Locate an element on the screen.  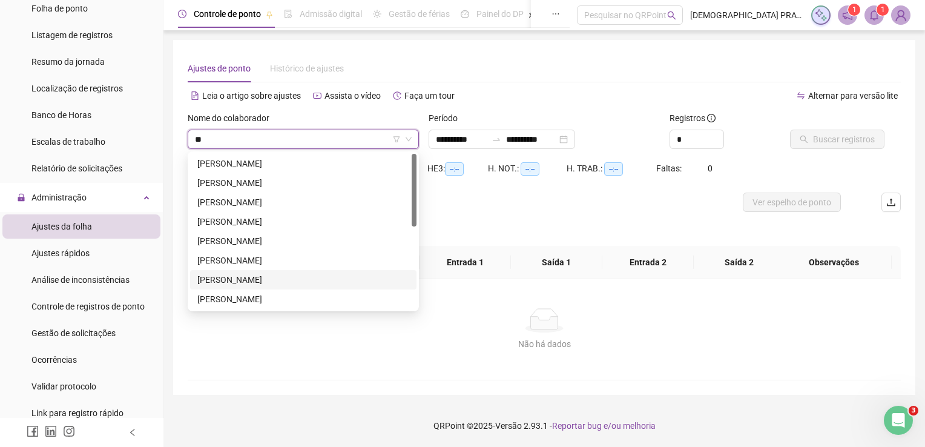
span: search is located at coordinates (671, 15).